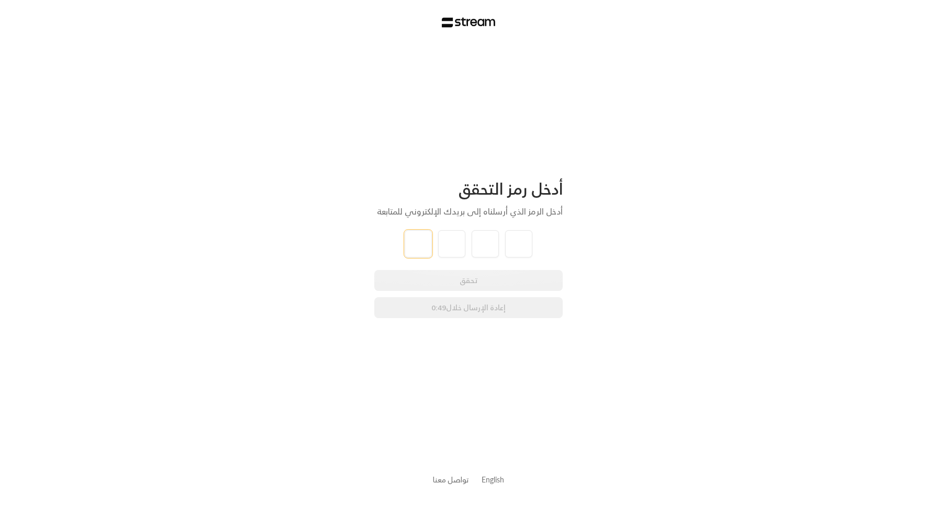 This screenshot has width=937, height=506. What do you see at coordinates (469, 23) in the screenshot?
I see `img: Stream Logo` at bounding box center [469, 23].